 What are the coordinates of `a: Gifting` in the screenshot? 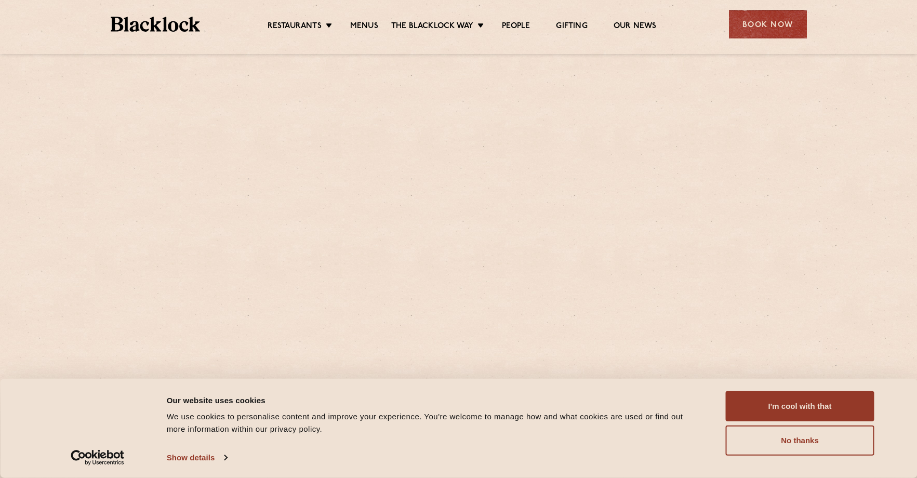 It's located at (571, 27).